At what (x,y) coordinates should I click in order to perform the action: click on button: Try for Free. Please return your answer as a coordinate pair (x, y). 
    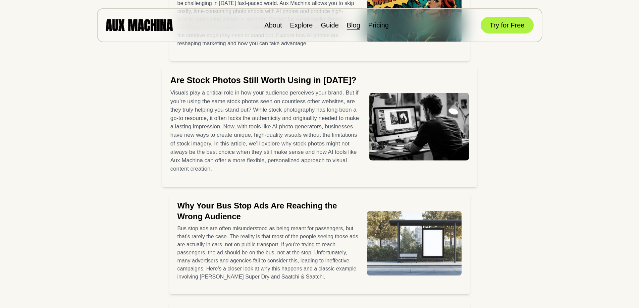
    Looking at the image, I should click on (507, 25).